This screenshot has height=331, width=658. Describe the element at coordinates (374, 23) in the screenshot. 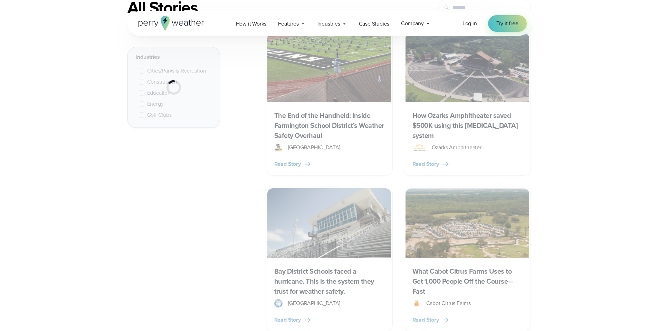

I see `a: Case Studies` at that location.